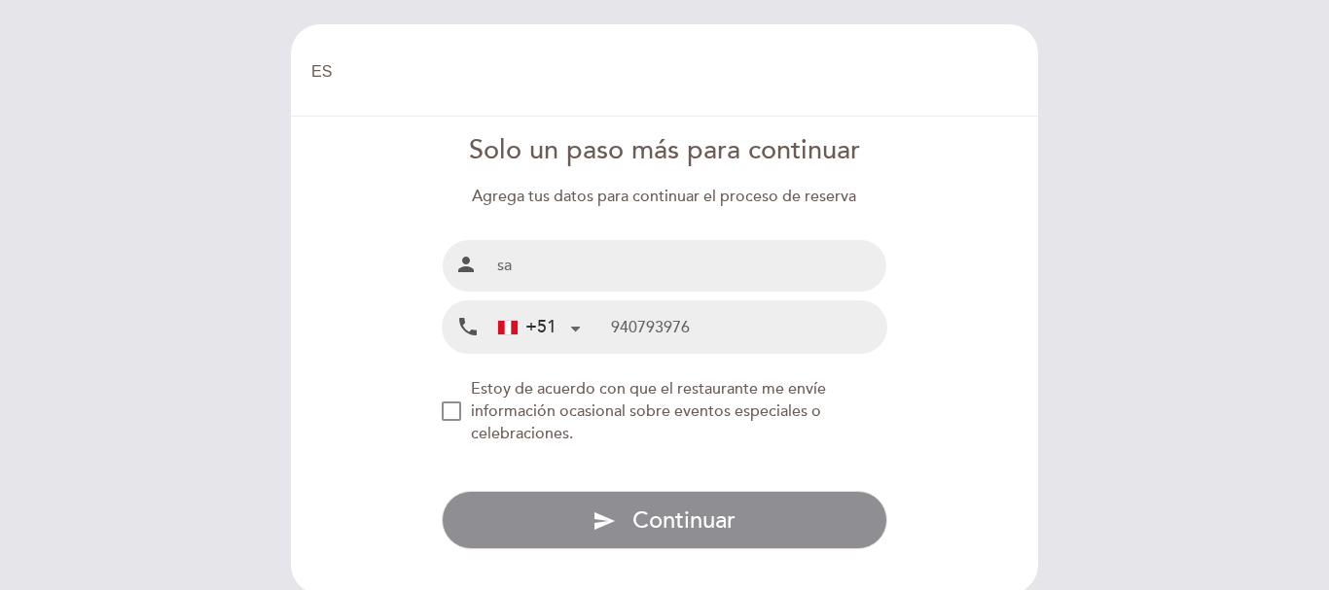 This screenshot has width=1329, height=590. What do you see at coordinates (664, 196) in the screenshot?
I see `div: Agrega tus datos para continuar el proceso de reserva` at bounding box center [664, 196].